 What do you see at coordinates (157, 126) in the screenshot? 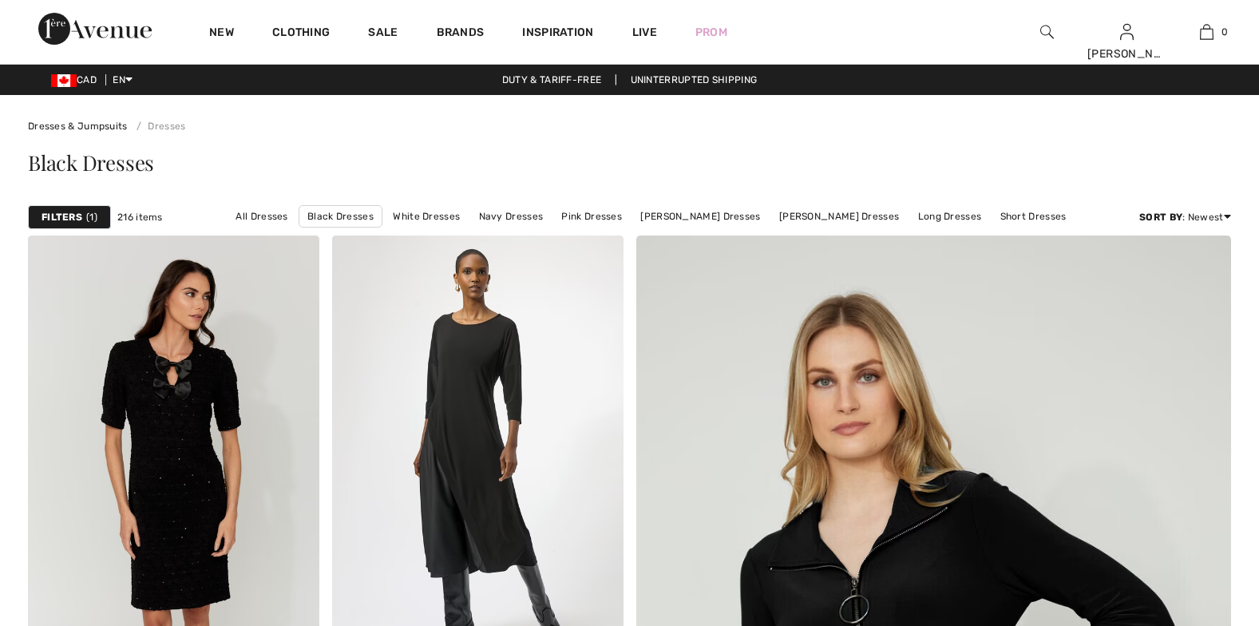
I see `a: Dresses` at bounding box center [157, 126].